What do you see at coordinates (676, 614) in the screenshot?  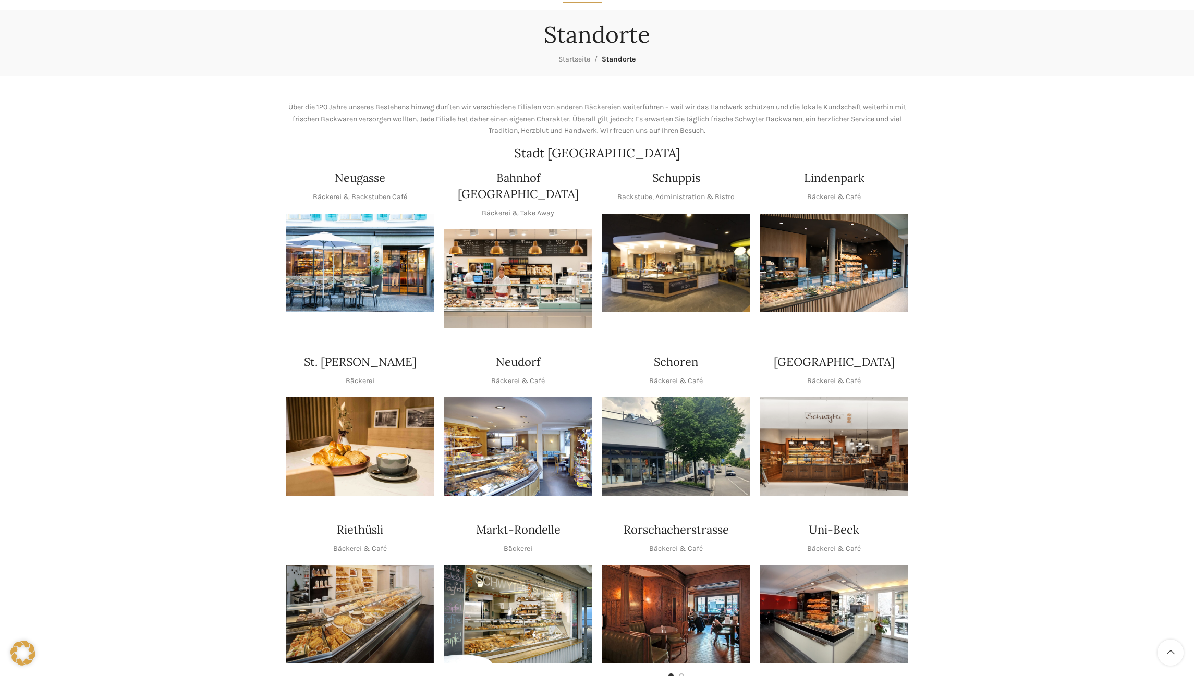 I see `div: 1 / 2` at bounding box center [676, 614].